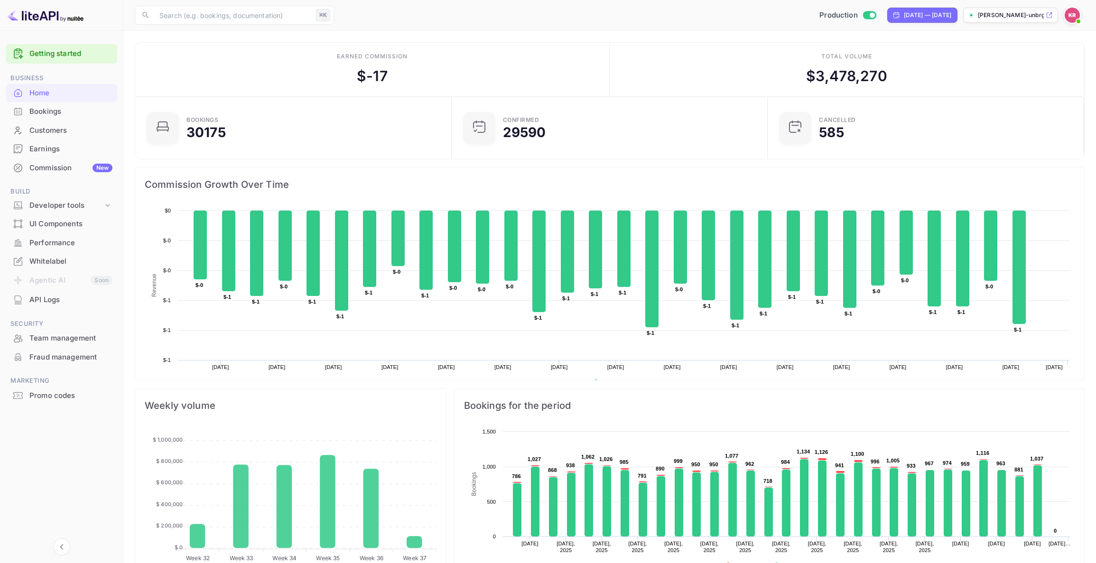 The width and height of the screenshot is (1096, 563). I want to click on a: Fraud management, so click(61, 357).